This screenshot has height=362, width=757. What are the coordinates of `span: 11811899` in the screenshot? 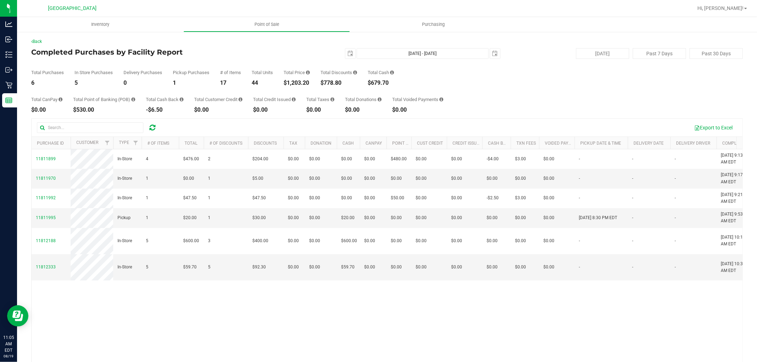 It's located at (46, 159).